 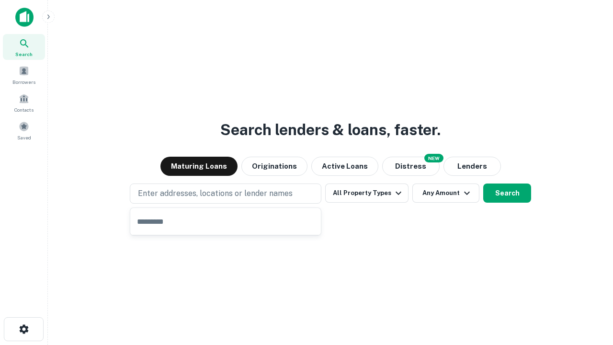 I want to click on div: NEW, so click(x=434, y=158).